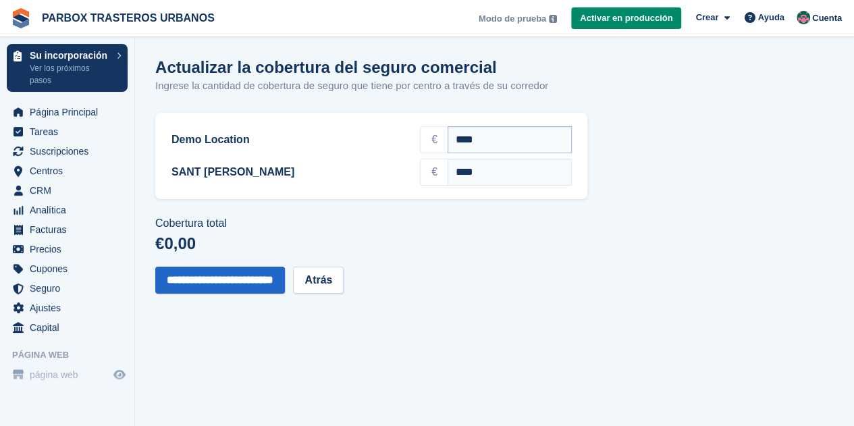 This screenshot has width=854, height=426. Describe the element at coordinates (70, 308) in the screenshot. I see `span: Ajustes` at that location.